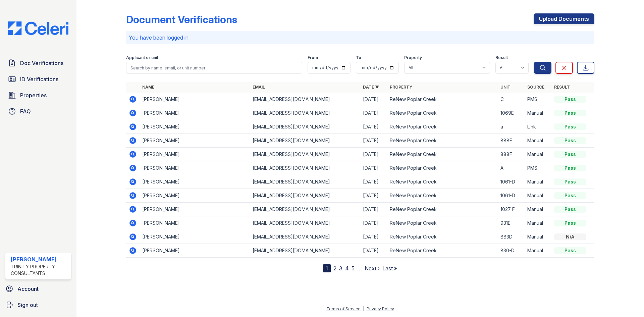 This screenshot has height=317, width=644. What do you see at coordinates (33, 95) in the screenshot?
I see `span: Properties` at bounding box center [33, 95].